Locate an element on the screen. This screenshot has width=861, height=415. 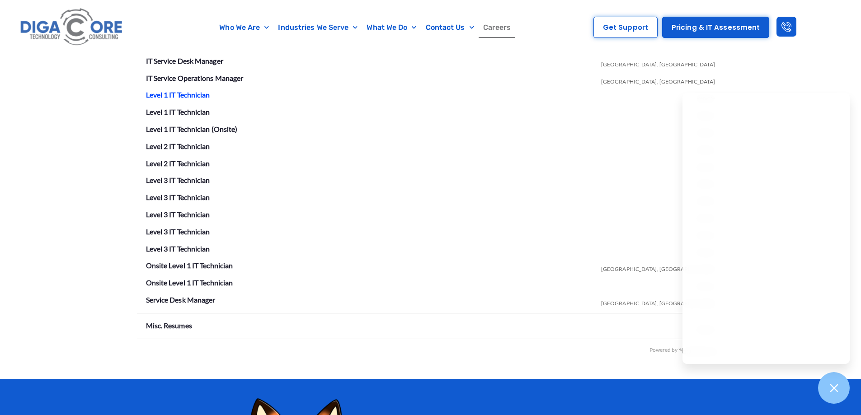
a: Who We Are is located at coordinates (244, 28).